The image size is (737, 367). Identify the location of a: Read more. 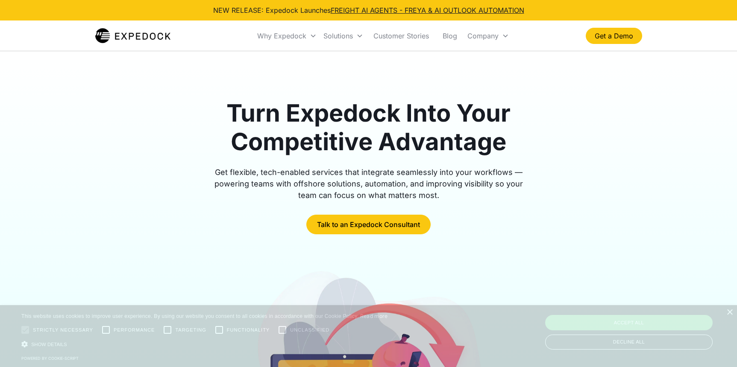
(374, 316).